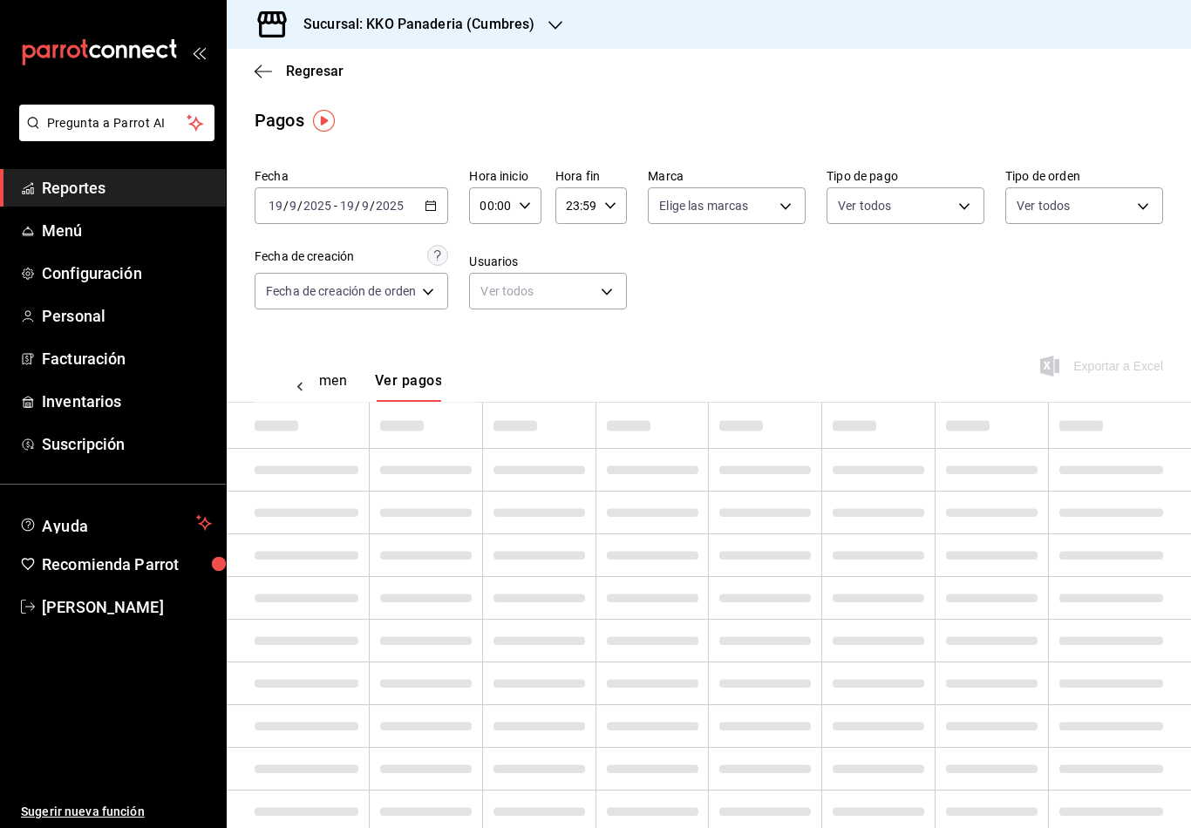 This screenshot has width=1191, height=828. I want to click on button: Ver pagos, so click(408, 387).